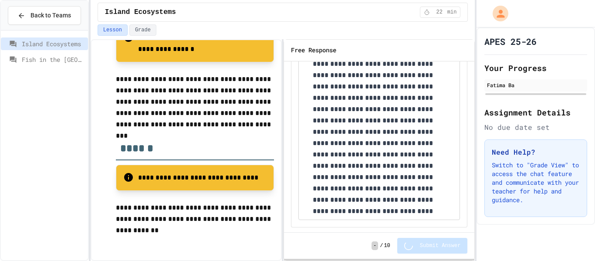 This screenshot has height=261, width=595. What do you see at coordinates (497, 14) in the screenshot?
I see `div: My Account` at bounding box center [497, 14].